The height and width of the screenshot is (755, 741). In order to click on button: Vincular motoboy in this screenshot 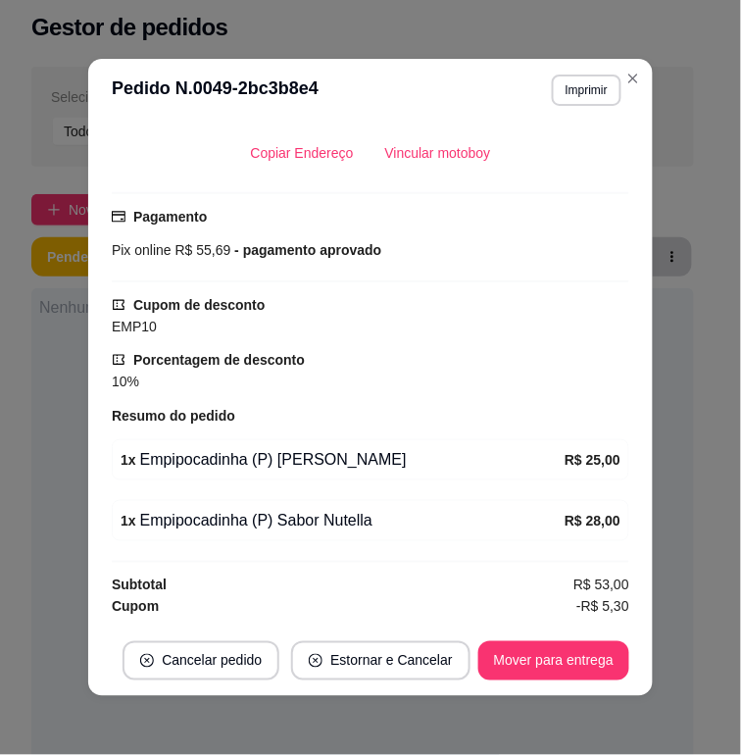, I will do `click(438, 153)`.